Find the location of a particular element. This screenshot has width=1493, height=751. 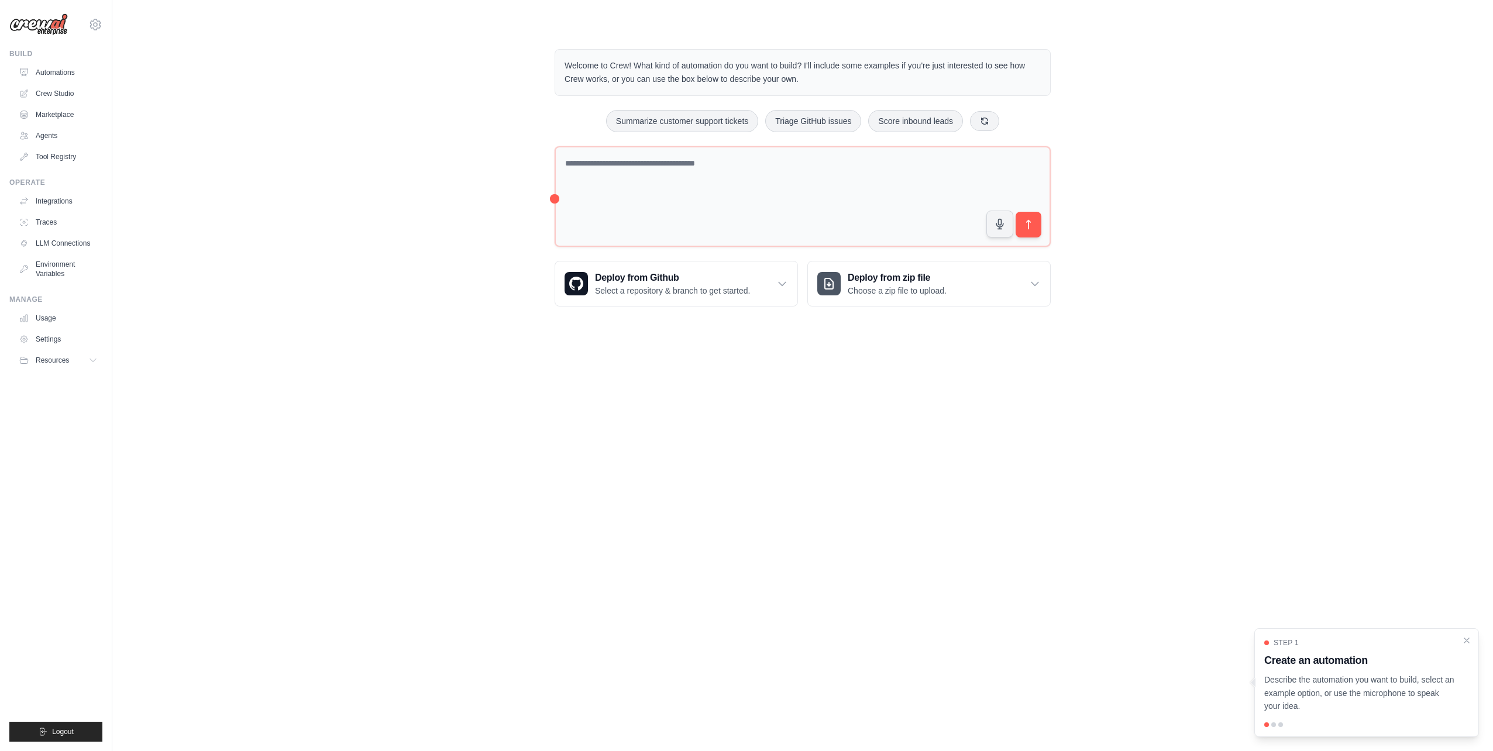

button: Close walkthrough is located at coordinates (1466, 641).